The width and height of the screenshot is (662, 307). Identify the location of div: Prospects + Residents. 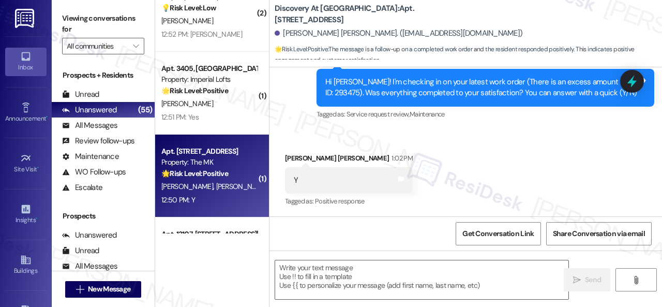
(103, 75).